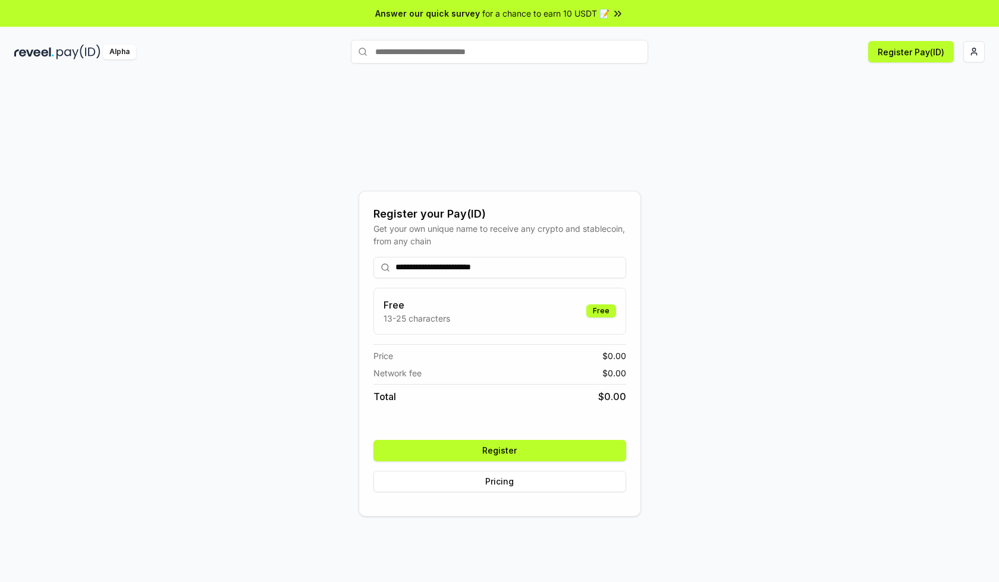  Describe the element at coordinates (120, 52) in the screenshot. I see `div: Alpha` at that location.